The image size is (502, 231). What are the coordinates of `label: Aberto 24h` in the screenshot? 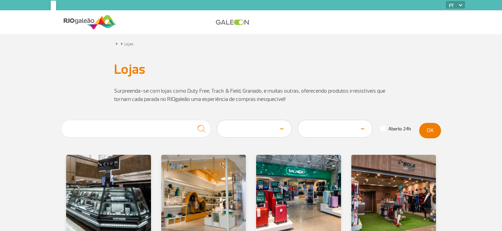 It's located at (396, 129).